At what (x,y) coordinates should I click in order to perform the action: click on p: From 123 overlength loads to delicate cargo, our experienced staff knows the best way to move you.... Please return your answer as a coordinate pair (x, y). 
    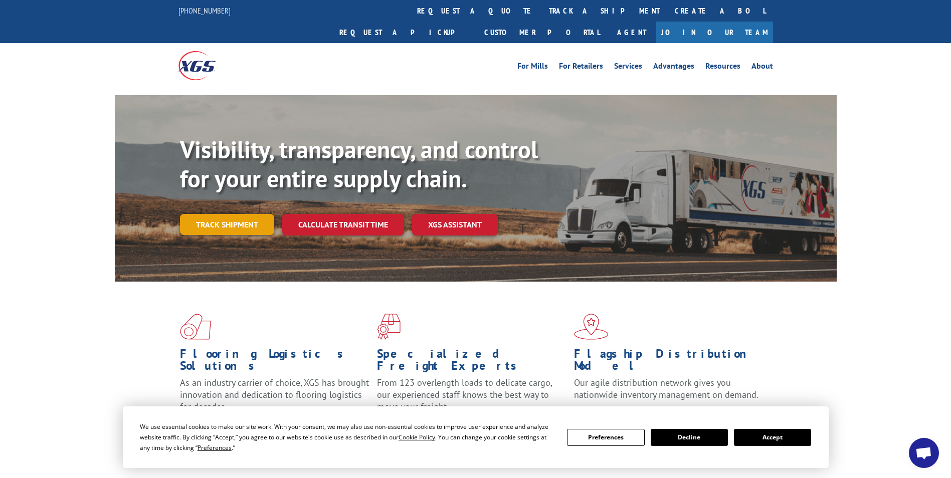
    Looking at the image, I should click on (472, 399).